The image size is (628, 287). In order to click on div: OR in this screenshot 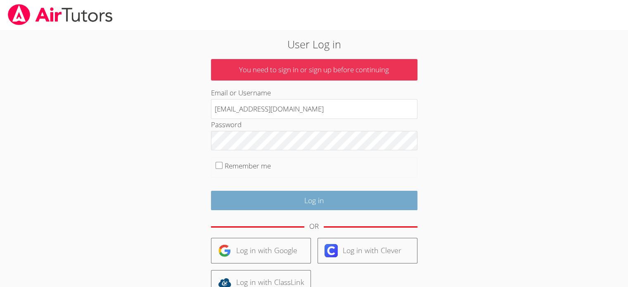, I will do `click(314, 226)`.